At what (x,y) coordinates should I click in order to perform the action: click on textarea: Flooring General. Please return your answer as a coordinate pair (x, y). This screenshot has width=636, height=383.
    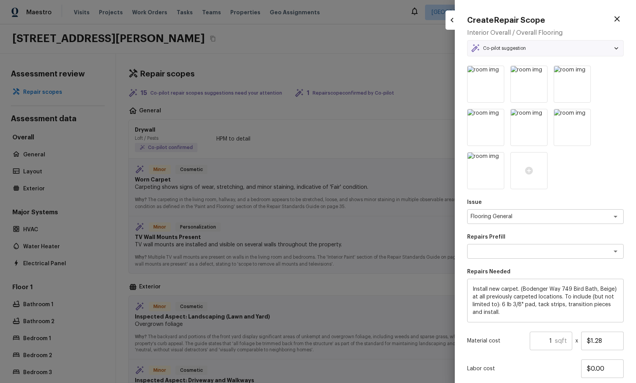
    Looking at the image, I should click on (534, 217).